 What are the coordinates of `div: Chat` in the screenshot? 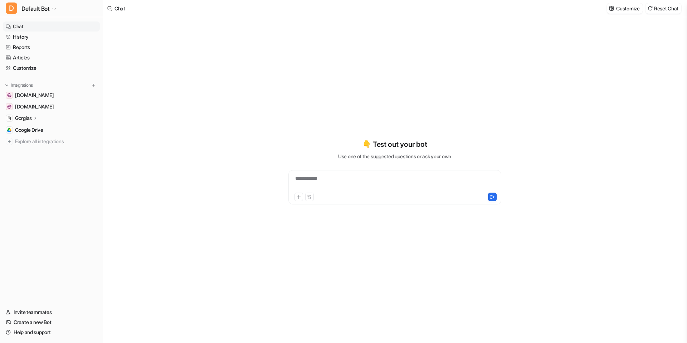 It's located at (120, 8).